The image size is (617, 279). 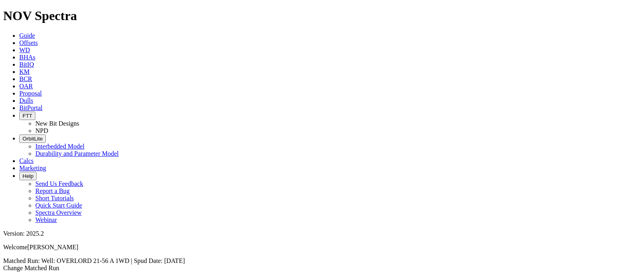 I want to click on a: Spectra Overview, so click(x=58, y=212).